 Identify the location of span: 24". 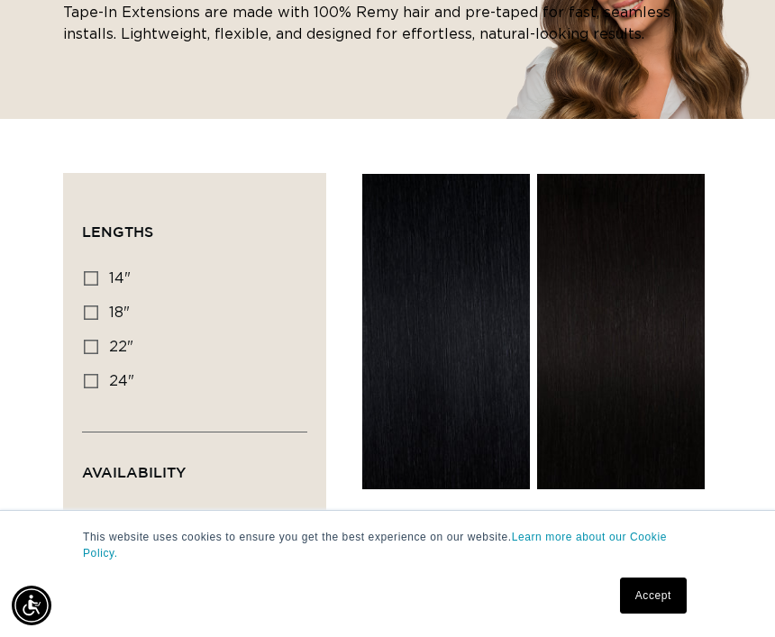
(122, 381).